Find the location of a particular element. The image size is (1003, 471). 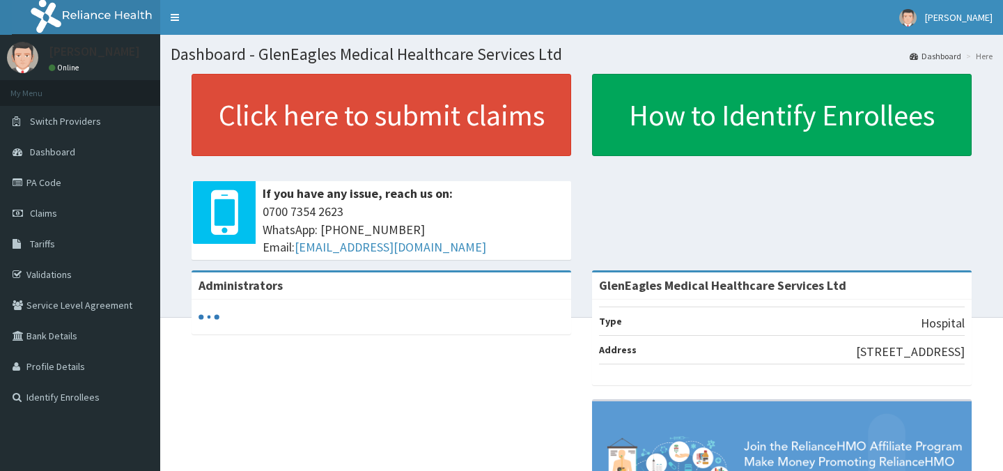

svg: audio-loading is located at coordinates (209, 317).